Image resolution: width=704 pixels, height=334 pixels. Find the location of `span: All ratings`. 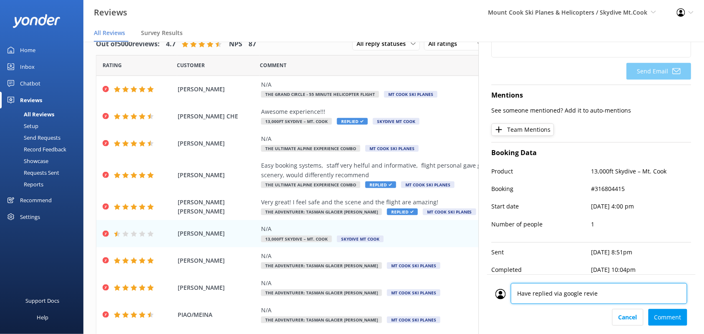

span: All ratings is located at coordinates (445, 44).